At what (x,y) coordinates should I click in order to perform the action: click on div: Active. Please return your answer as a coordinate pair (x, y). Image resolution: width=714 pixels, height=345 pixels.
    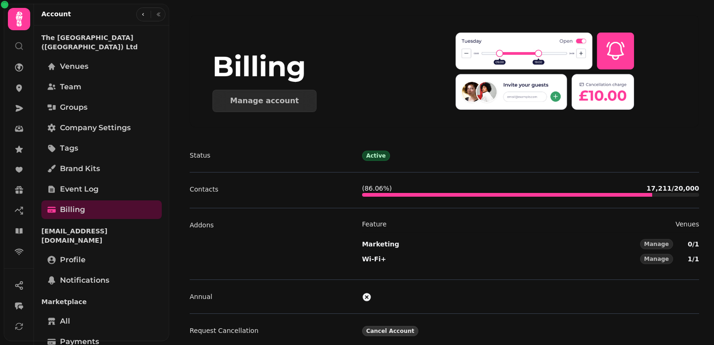
    Looking at the image, I should click on (376, 156).